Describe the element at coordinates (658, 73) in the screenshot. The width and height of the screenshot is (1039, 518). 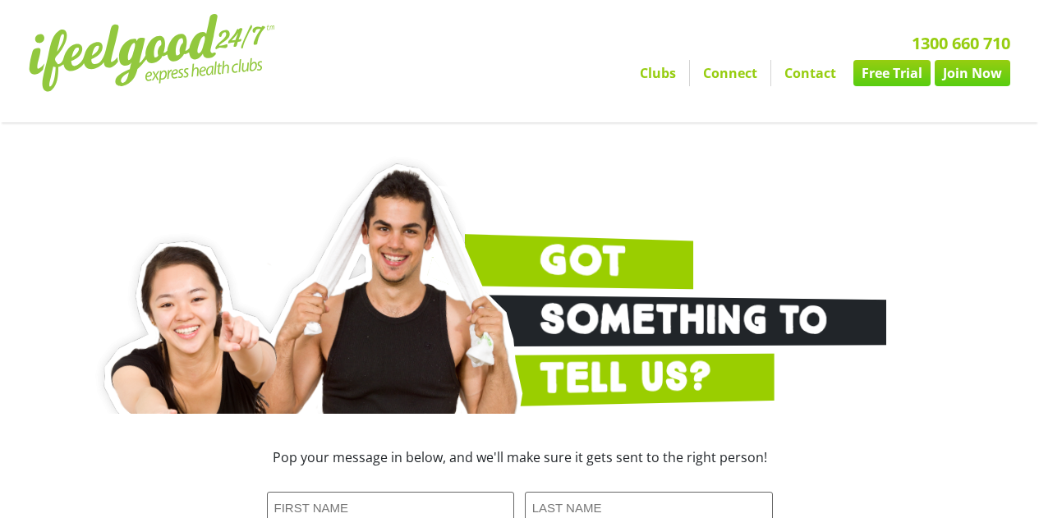
I see `a: Clubs` at that location.